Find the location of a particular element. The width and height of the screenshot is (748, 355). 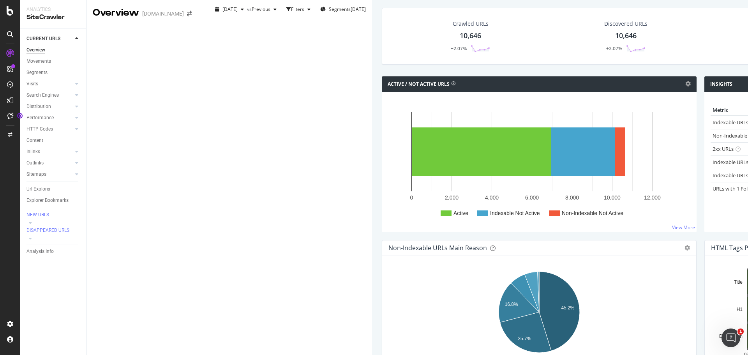

div: Explorer Bookmarks is located at coordinates (47, 200).